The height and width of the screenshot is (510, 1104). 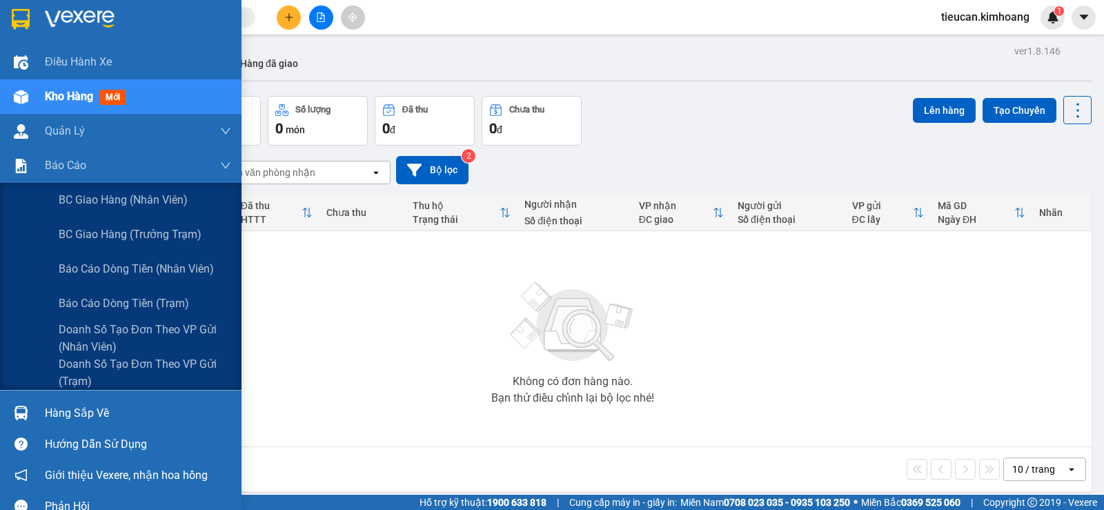 I want to click on span: Giới thiệu Vexere, nhận hoa hồng, so click(x=126, y=475).